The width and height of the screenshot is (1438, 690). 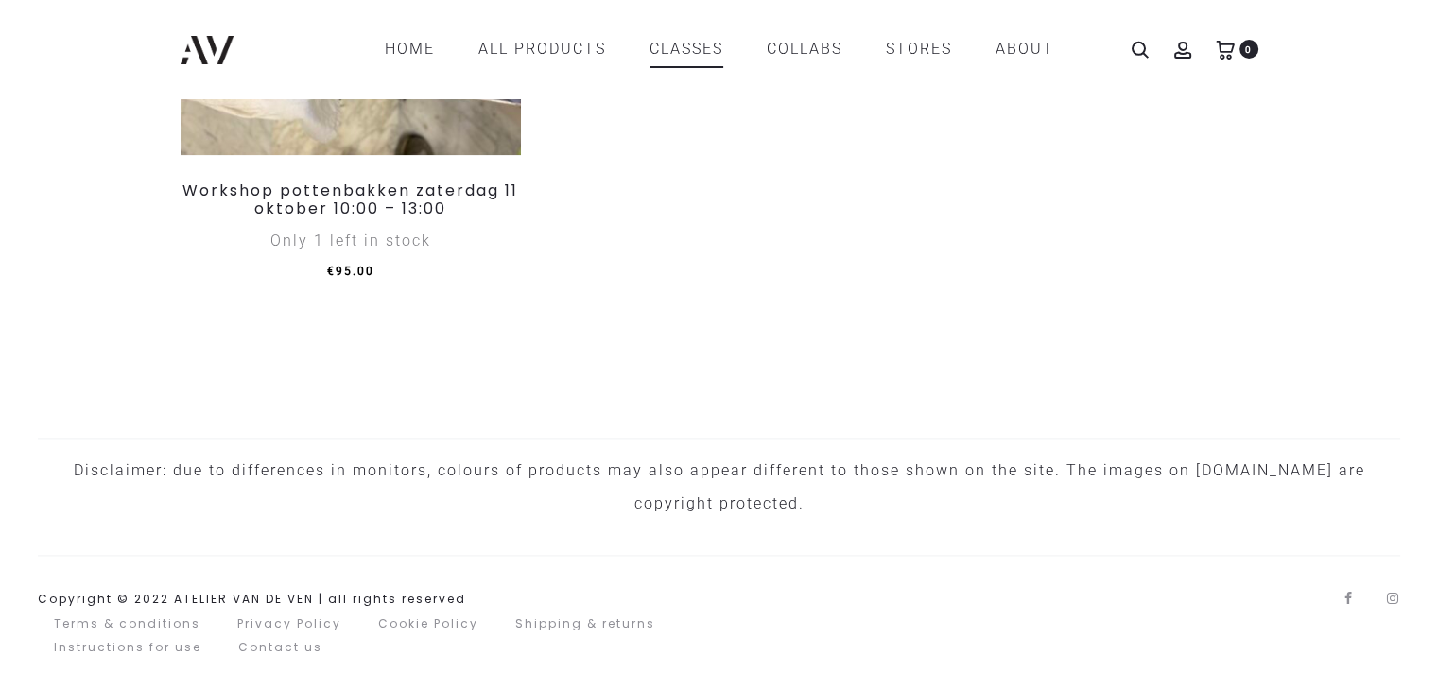 What do you see at coordinates (1226, 48) in the screenshot?
I see `a: 0` at bounding box center [1226, 48].